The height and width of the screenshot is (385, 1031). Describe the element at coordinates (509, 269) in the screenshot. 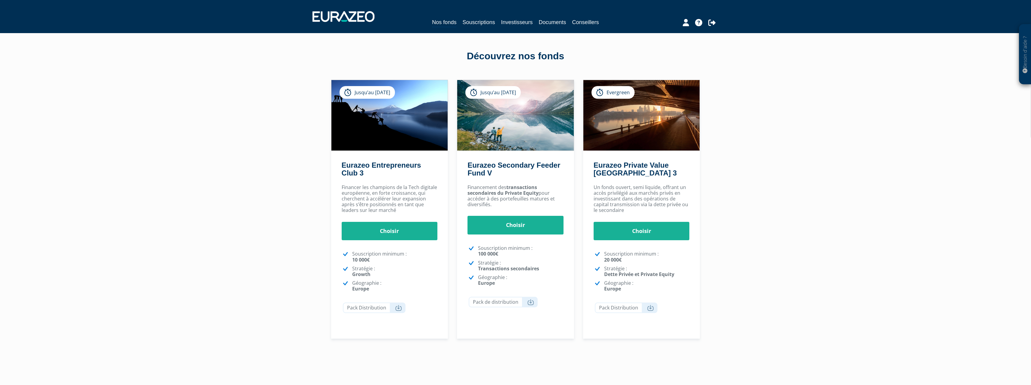

I see `strong: Transactions secondaires` at that location.